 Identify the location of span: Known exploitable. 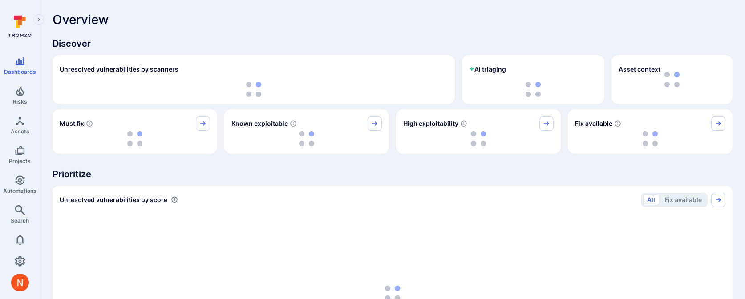
(259, 124).